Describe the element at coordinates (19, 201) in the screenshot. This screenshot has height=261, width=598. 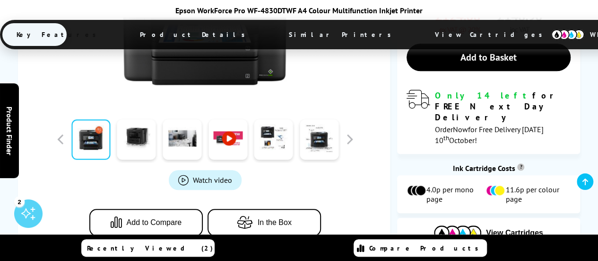
I see `div: 2` at that location.